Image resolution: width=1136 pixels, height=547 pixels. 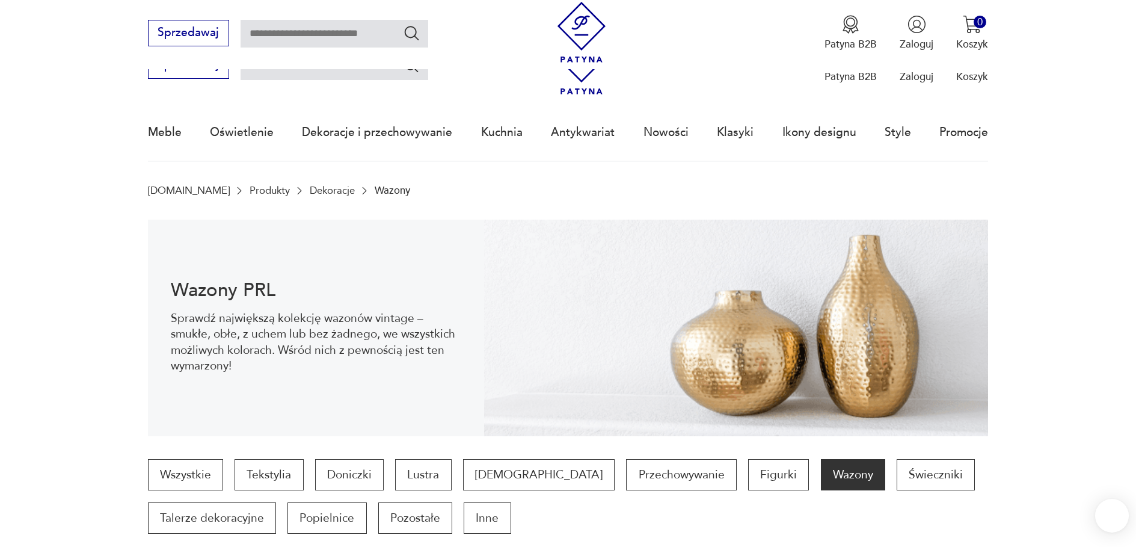 I want to click on button: Sprzedawaj, so click(x=188, y=33).